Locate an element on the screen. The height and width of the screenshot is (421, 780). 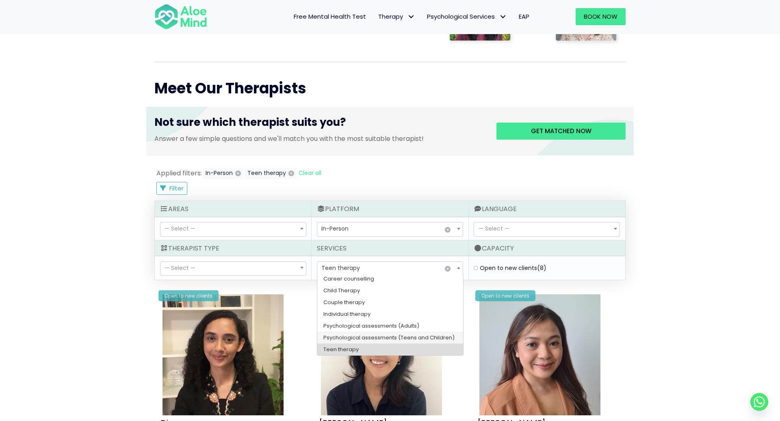
button: Teen therapy is located at coordinates (271, 173).